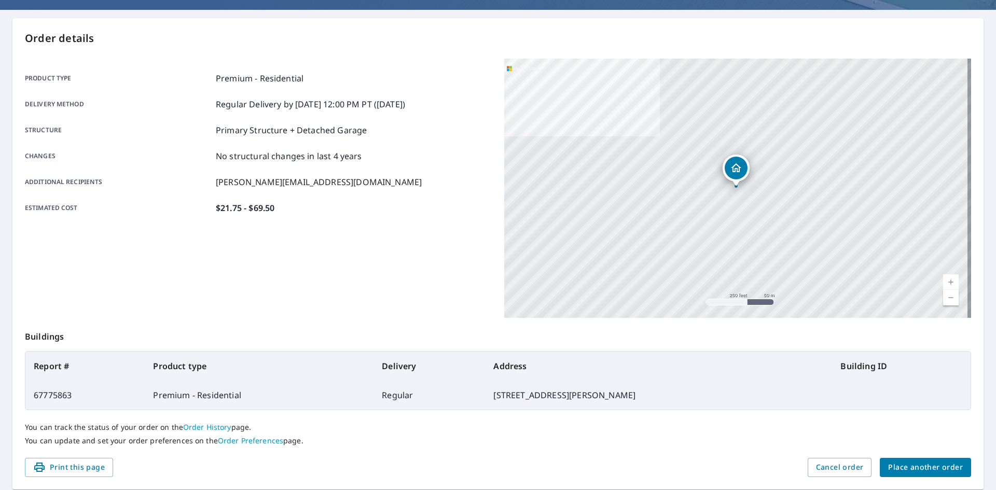 The height and width of the screenshot is (490, 996). Describe the element at coordinates (901, 366) in the screenshot. I see `th: Building ID` at that location.